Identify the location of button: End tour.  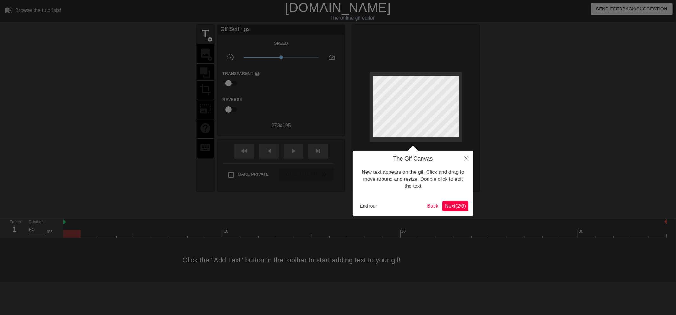
(368, 206).